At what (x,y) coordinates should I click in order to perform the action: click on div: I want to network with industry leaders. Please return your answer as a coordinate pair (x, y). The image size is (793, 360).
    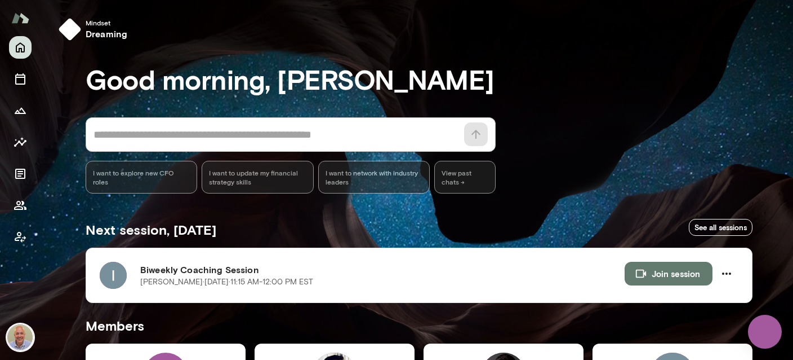
    Looking at the image, I should click on (374, 177).